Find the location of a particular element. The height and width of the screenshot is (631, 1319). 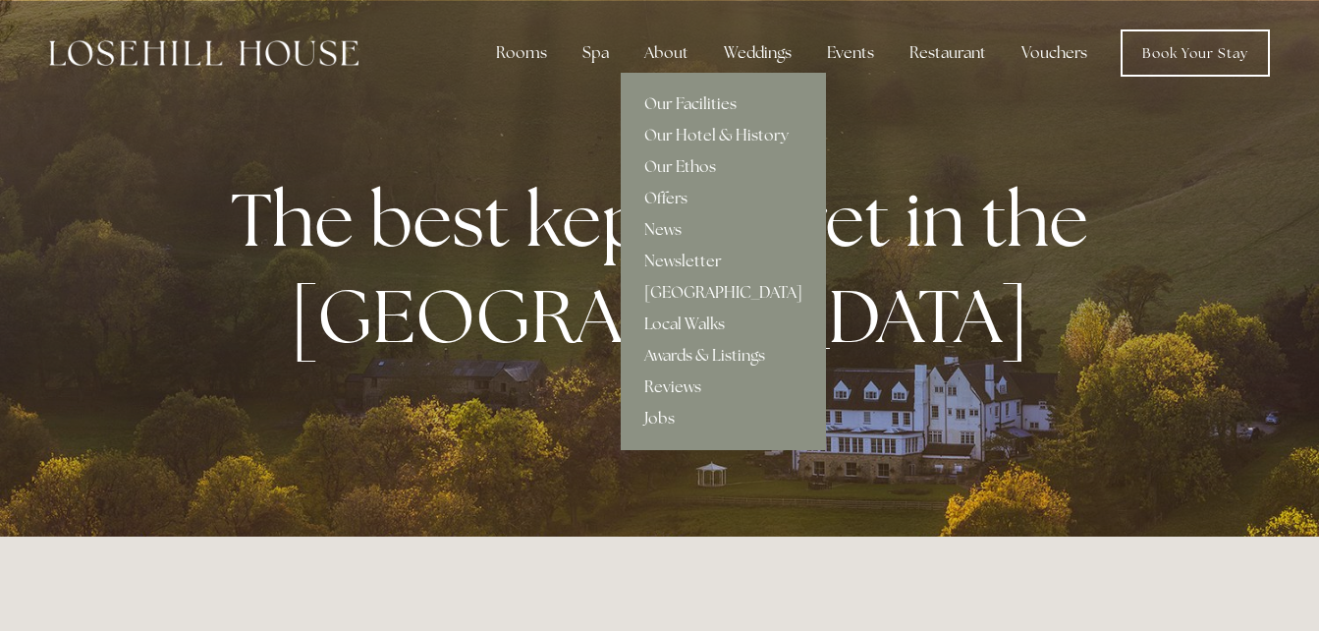

div: Spa is located at coordinates (595, 53).